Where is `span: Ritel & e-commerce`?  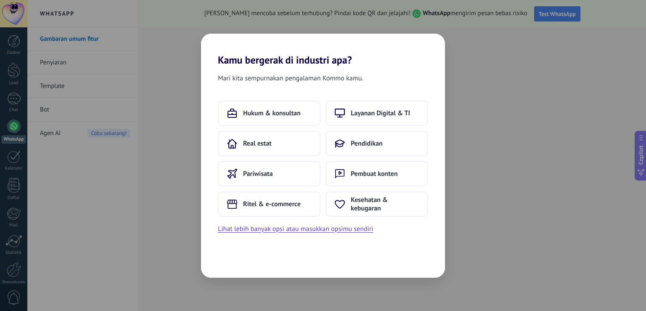
span: Ritel & e-commerce is located at coordinates (272, 204).